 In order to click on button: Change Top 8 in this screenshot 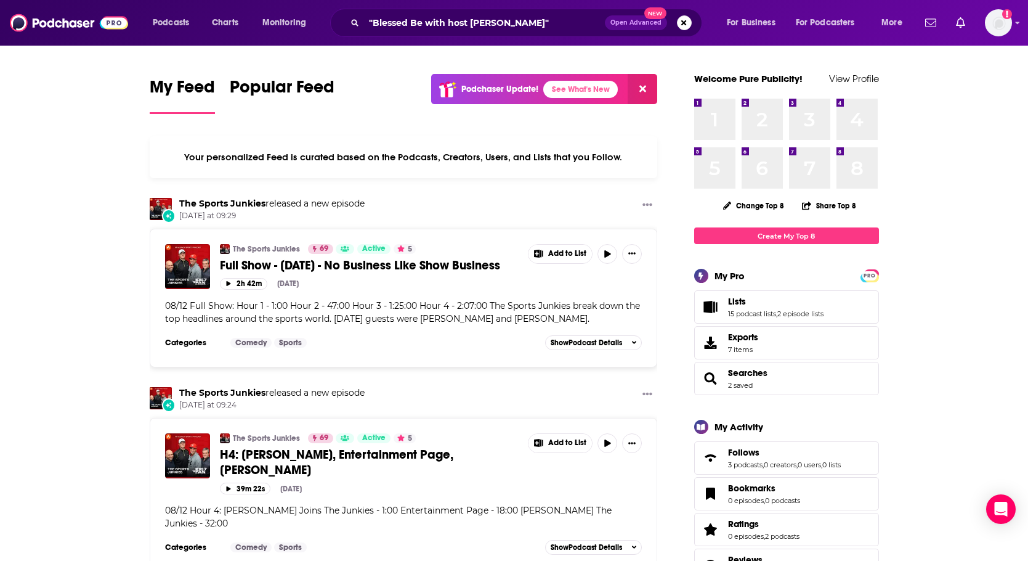, I will do `click(754, 205)`.